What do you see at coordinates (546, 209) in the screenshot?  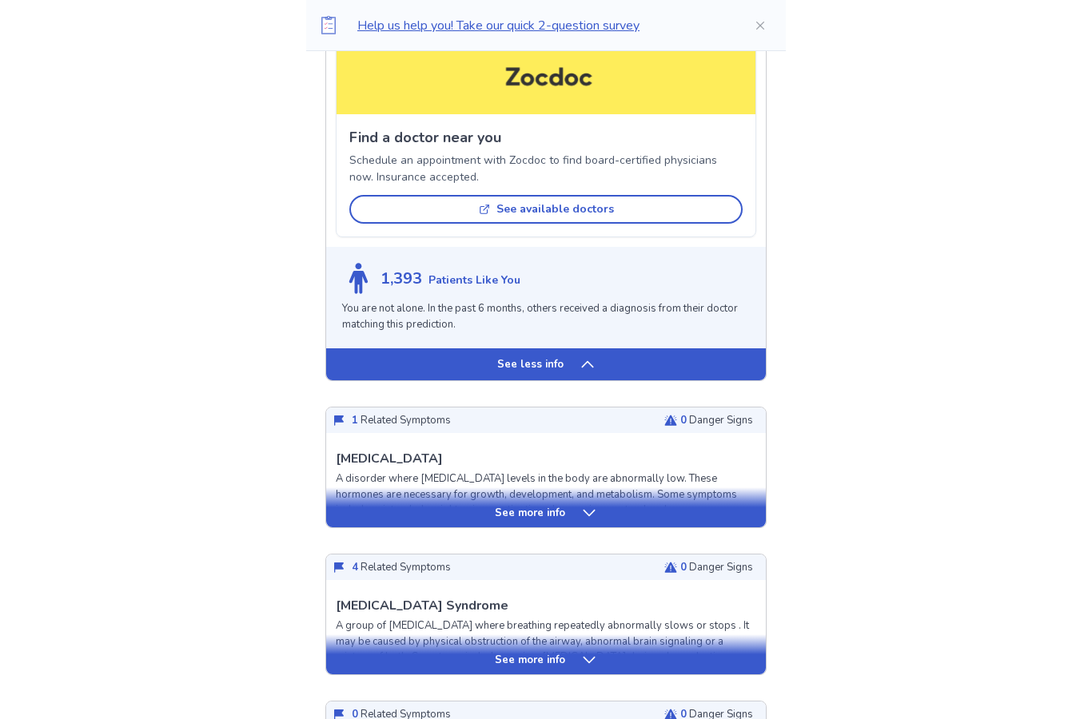 I see `button: See available doctors` at bounding box center [546, 209].